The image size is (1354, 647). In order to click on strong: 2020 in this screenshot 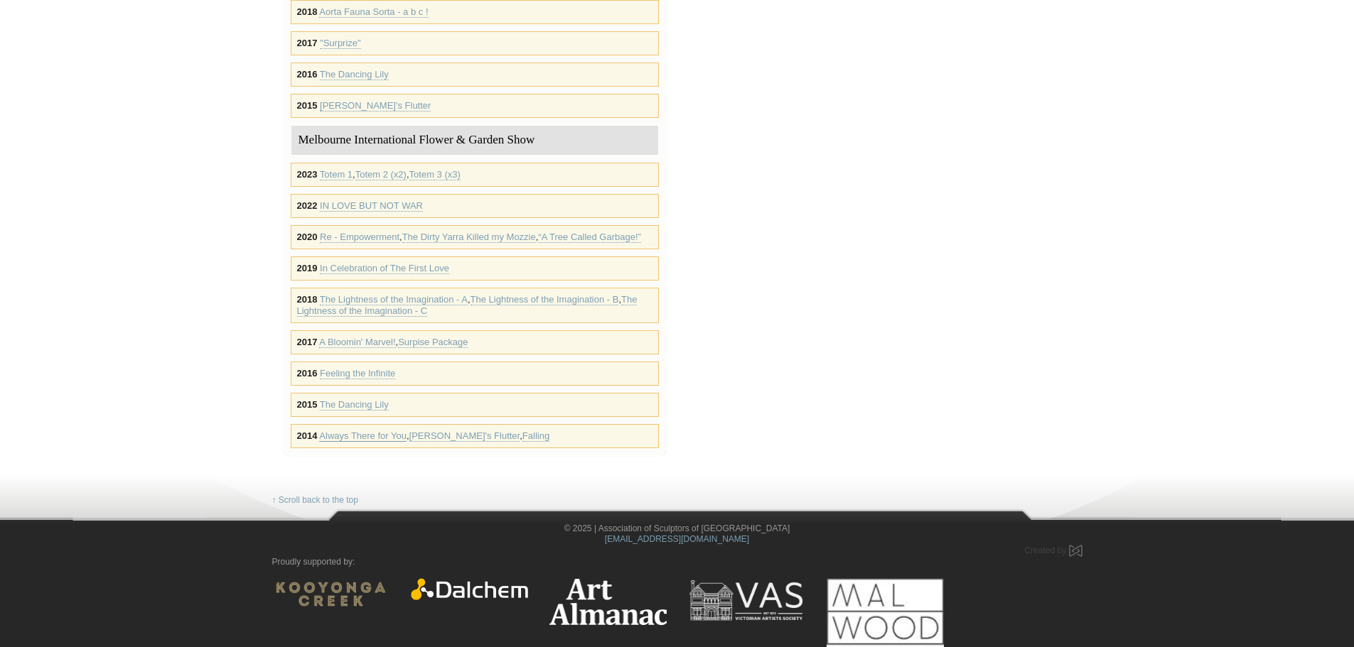, I will do `click(307, 237)`.